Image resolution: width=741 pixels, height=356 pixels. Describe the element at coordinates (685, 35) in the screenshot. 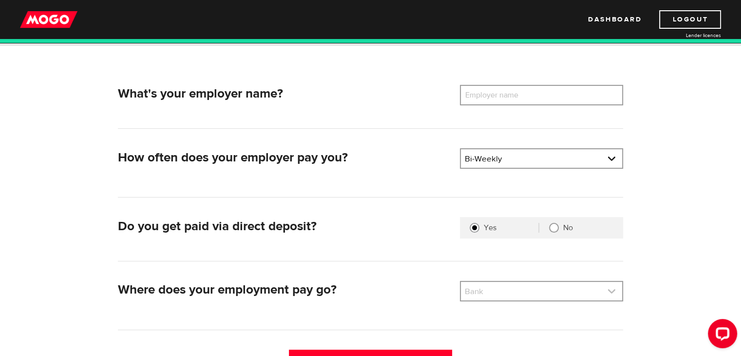

I see `a: Lender licences` at that location.